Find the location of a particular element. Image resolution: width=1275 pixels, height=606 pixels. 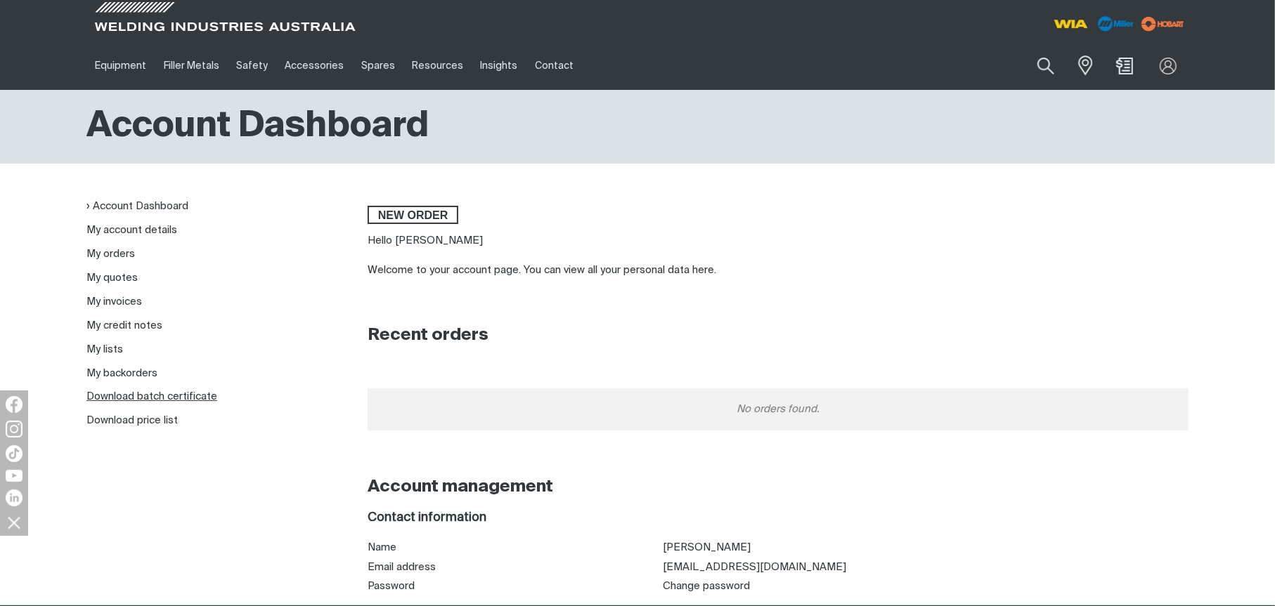

img: YouTube is located at coordinates (14, 476).